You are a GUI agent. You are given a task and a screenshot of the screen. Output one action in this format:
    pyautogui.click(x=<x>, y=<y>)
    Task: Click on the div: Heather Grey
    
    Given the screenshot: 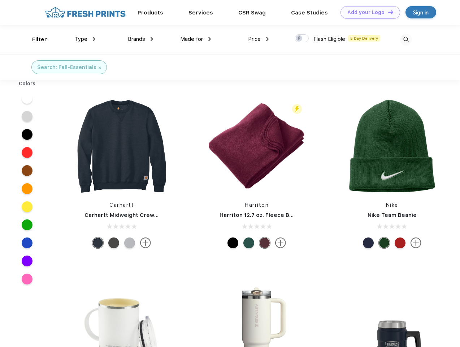 What is the action you would take?
    pyautogui.click(x=130, y=243)
    